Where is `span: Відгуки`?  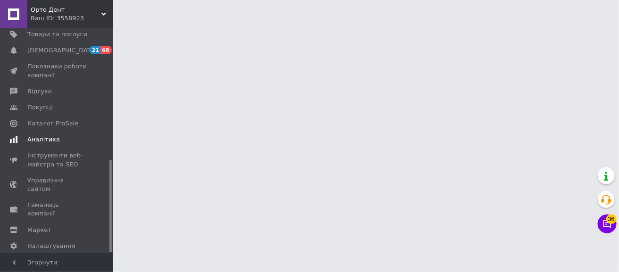 span: Відгуки is located at coordinates (40, 91).